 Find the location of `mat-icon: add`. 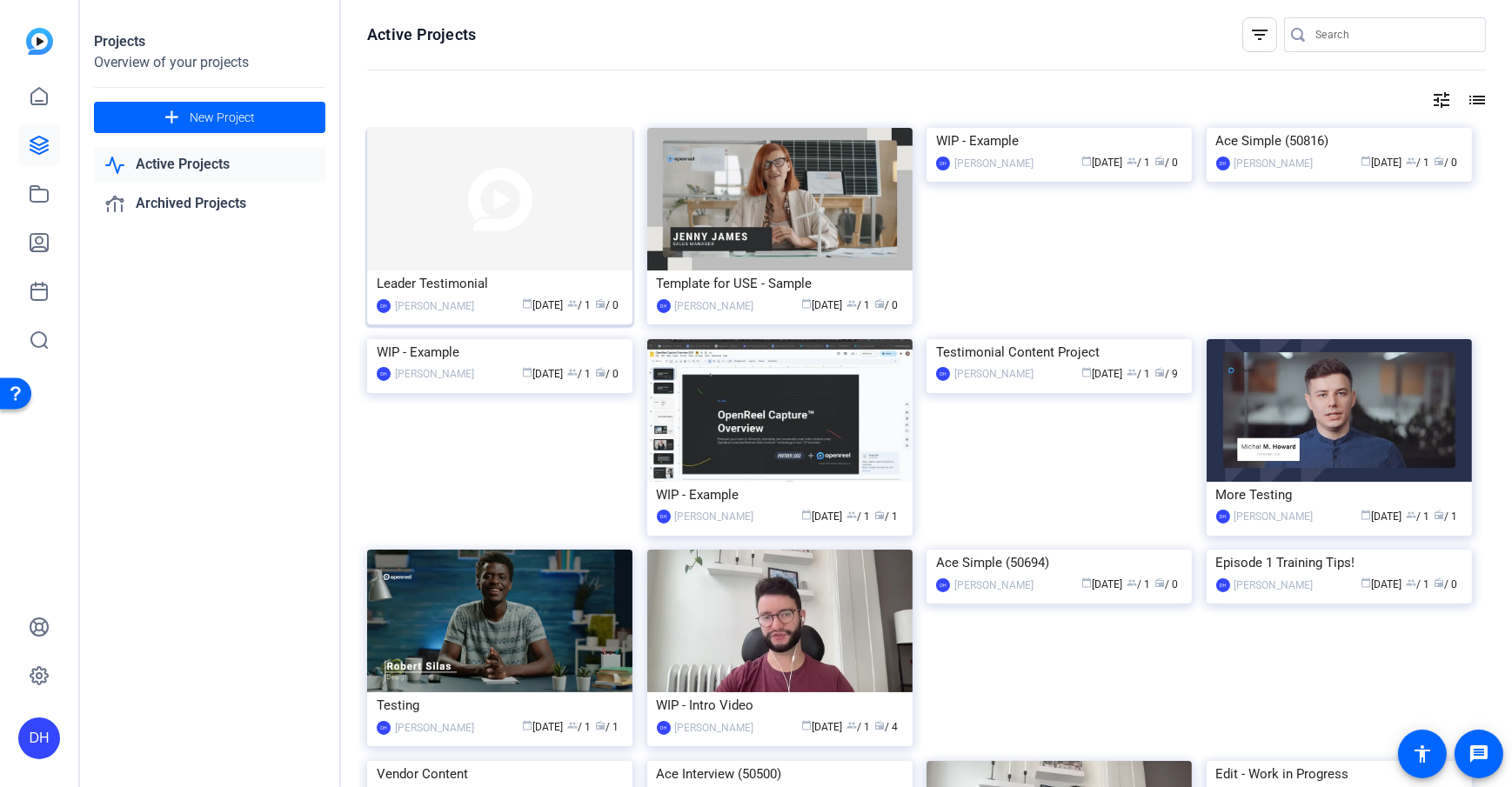

mat-icon: add is located at coordinates (171, 118).